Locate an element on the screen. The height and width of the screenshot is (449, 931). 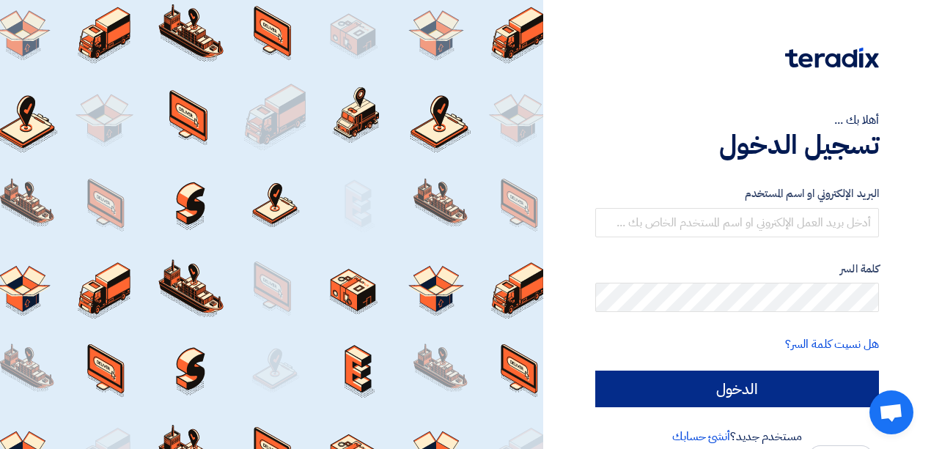
div: أهلا بك ... is located at coordinates (737, 120).